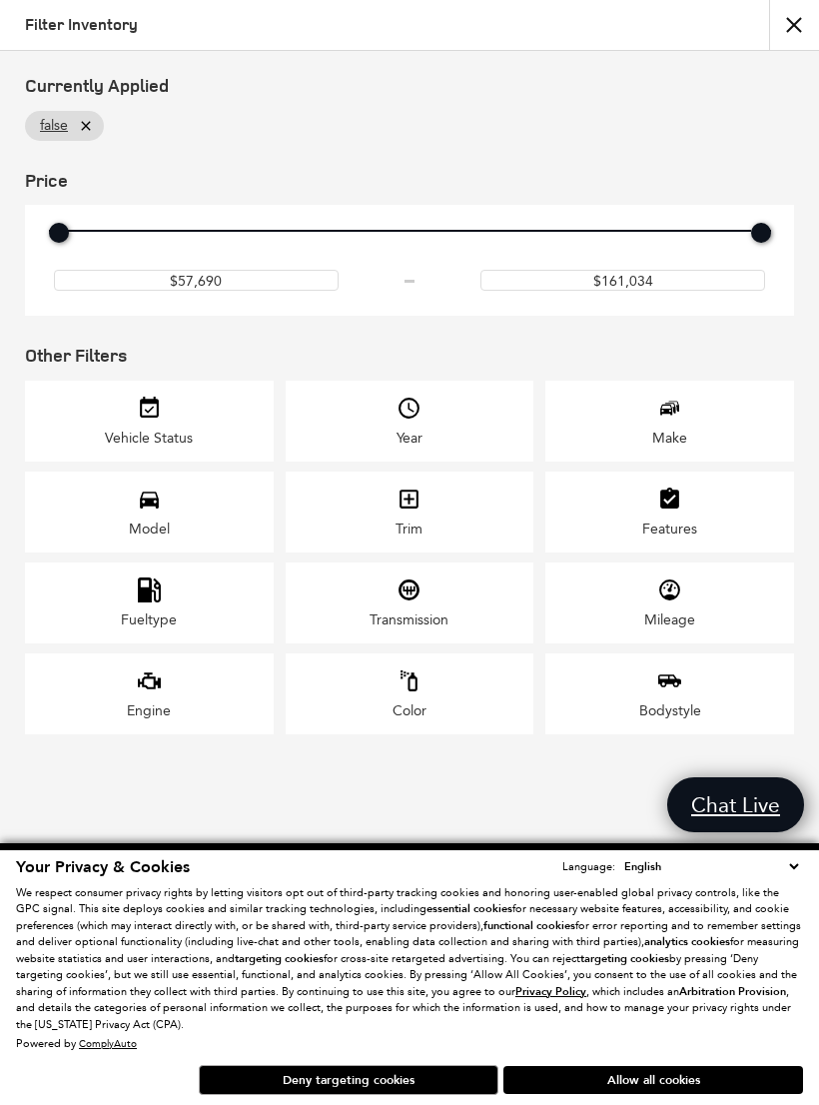  Describe the element at coordinates (588, 866) in the screenshot. I see `div: Language:` at that location.